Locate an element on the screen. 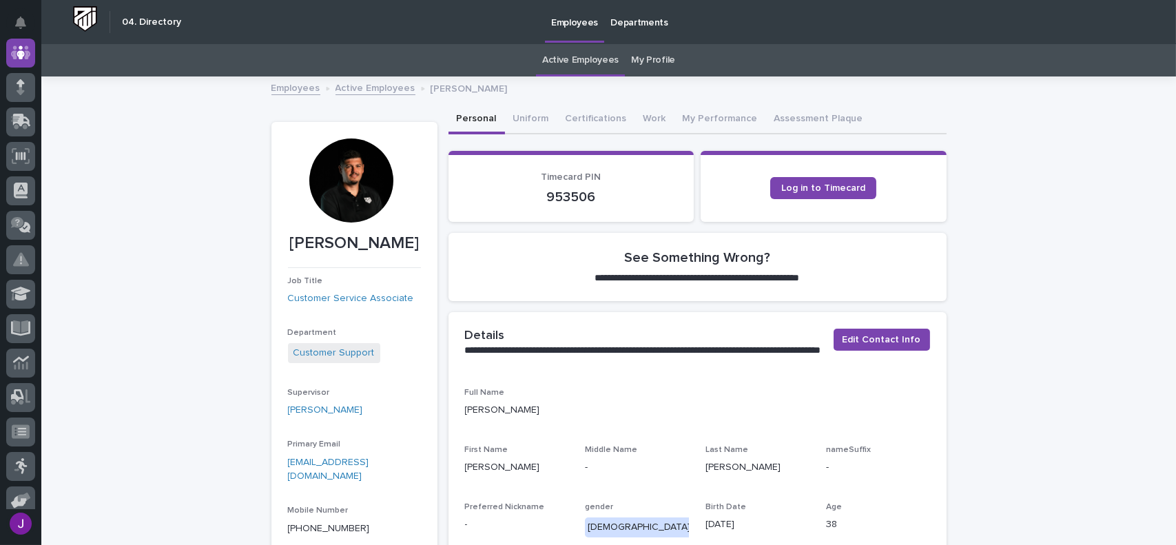 The image size is (1176, 545). span: Middle Name is located at coordinates (611, 450).